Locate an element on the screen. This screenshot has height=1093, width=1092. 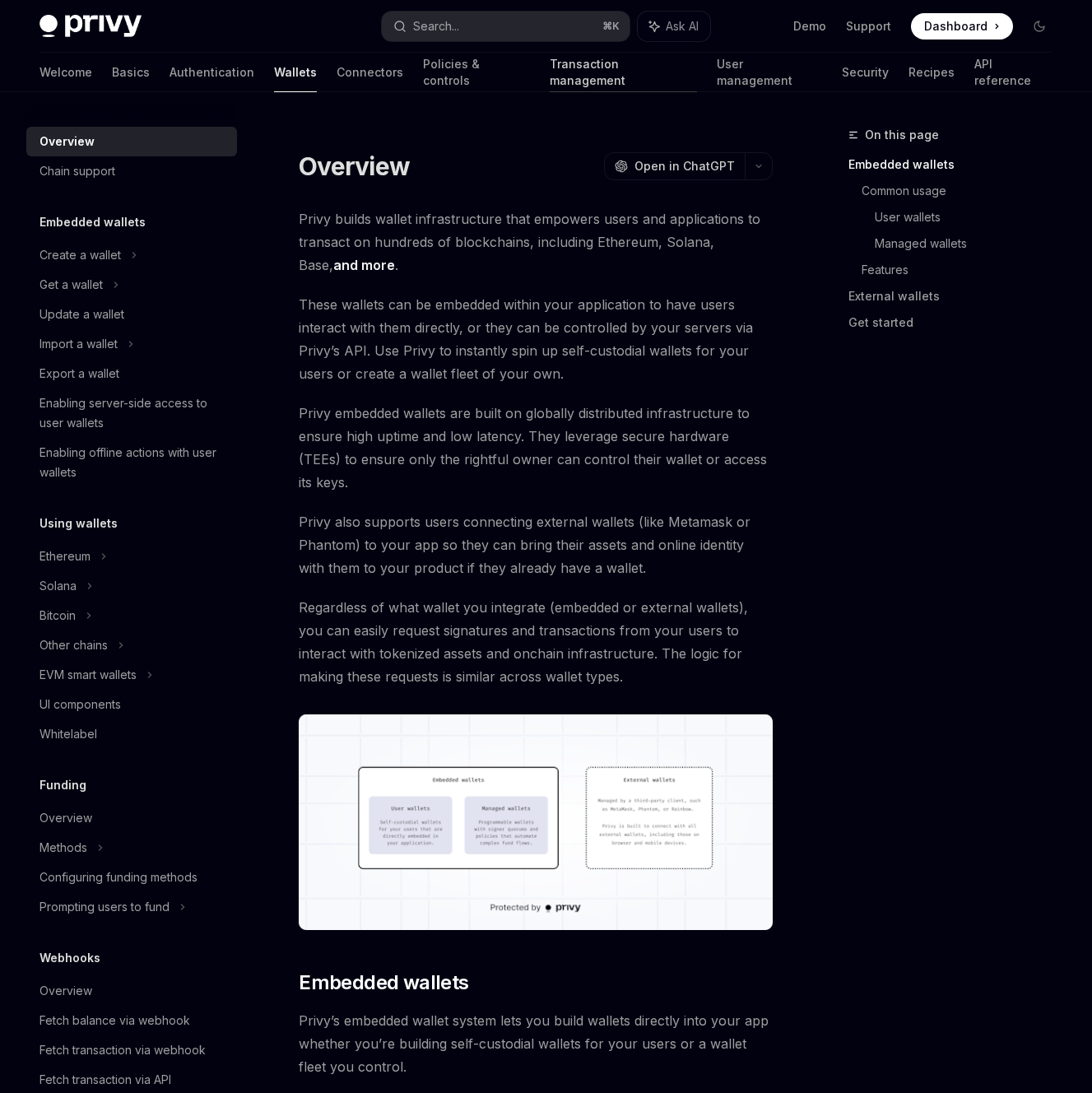
a: Recipes is located at coordinates (932, 72).